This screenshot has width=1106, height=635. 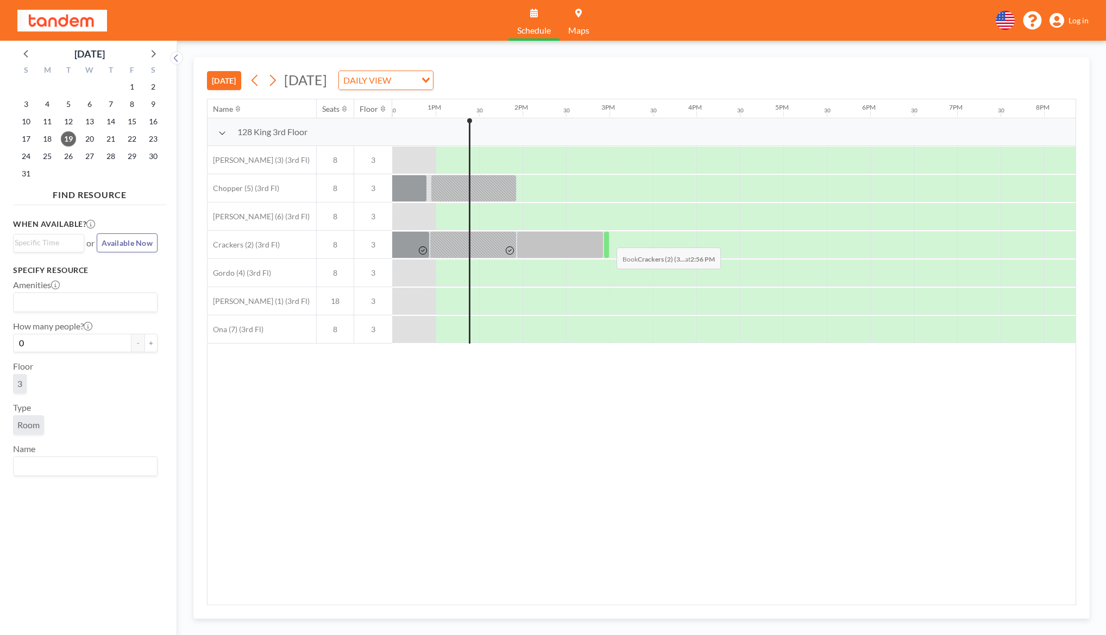 What do you see at coordinates (111, 122) in the screenshot?
I see `span: Thursday, August 14, 2025` at bounding box center [111, 122].